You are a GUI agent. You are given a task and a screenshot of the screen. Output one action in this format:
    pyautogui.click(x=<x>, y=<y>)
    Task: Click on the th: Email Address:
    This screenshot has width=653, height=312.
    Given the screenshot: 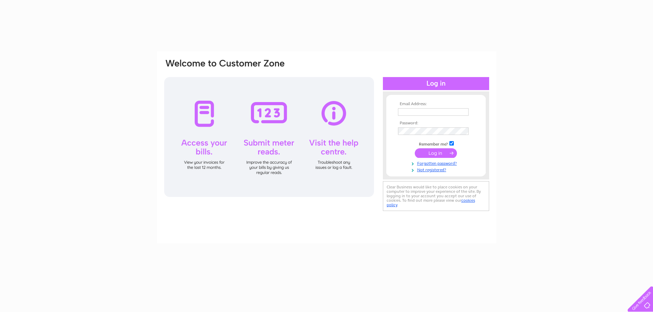 What is the action you would take?
    pyautogui.click(x=436, y=104)
    